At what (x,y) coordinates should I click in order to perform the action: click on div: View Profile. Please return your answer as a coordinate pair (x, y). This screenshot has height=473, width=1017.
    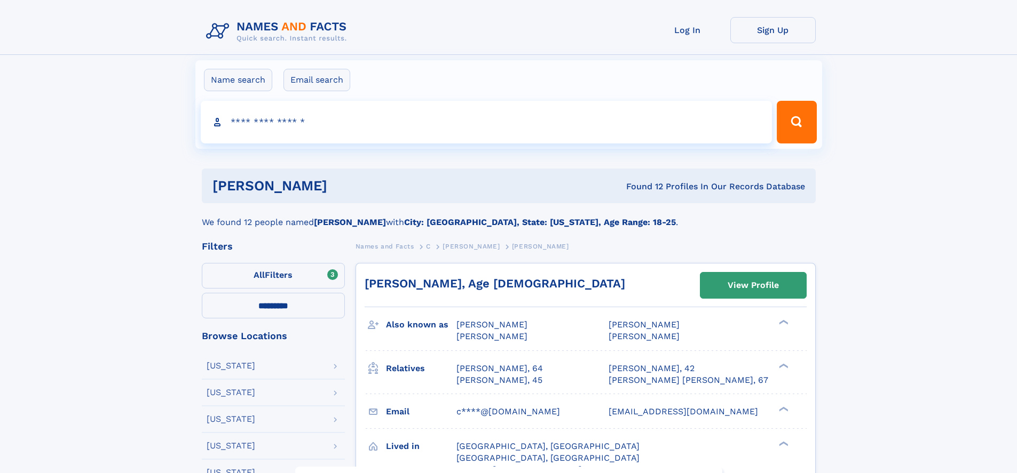
    Looking at the image, I should click on (753, 286).